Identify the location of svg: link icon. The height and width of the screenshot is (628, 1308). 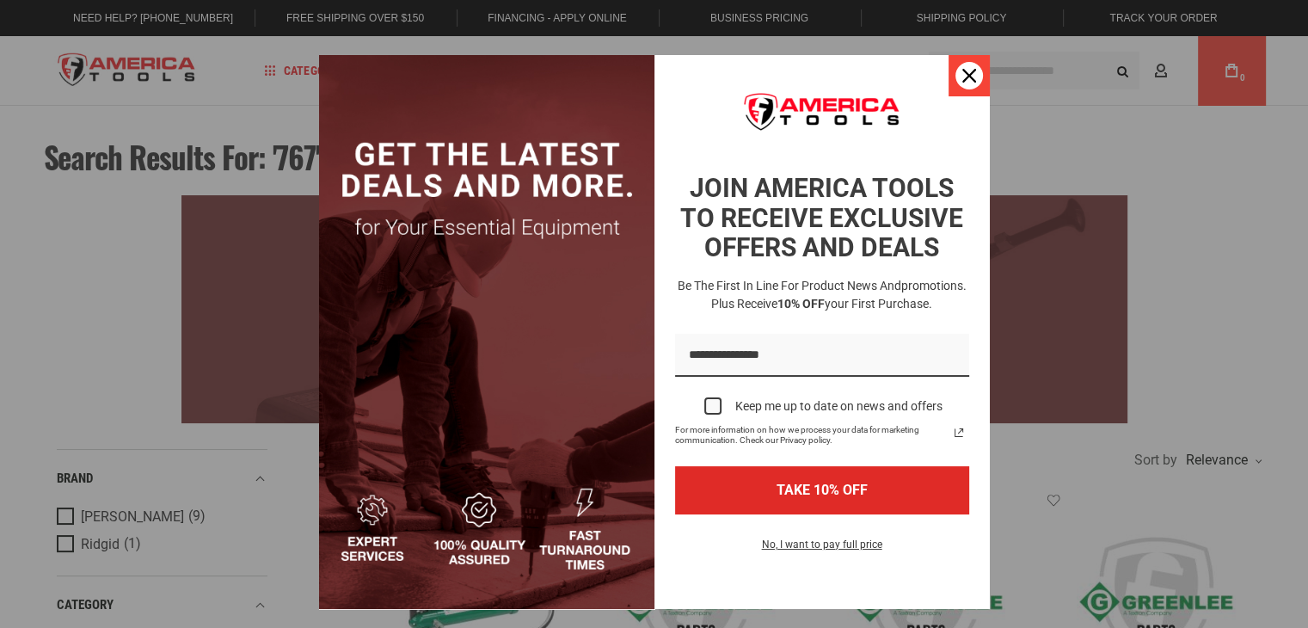
(959, 433).